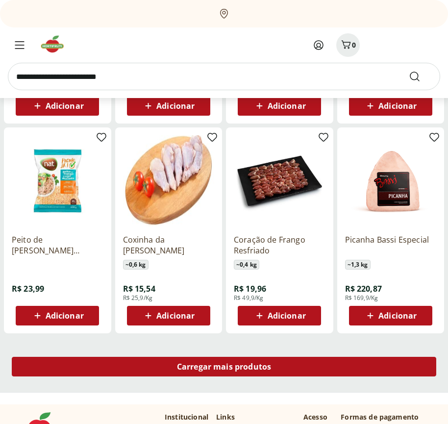  I want to click on p: Institucional, so click(186, 417).